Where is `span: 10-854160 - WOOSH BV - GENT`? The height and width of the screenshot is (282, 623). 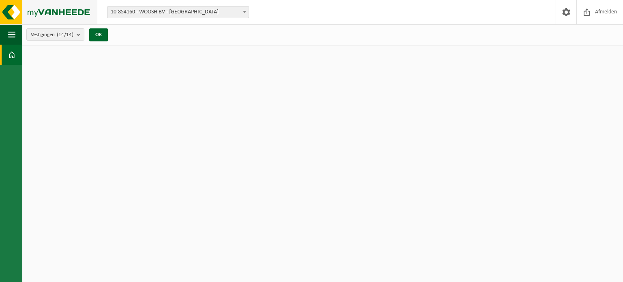 span: 10-854160 - WOOSH BV - GENT is located at coordinates (178, 12).